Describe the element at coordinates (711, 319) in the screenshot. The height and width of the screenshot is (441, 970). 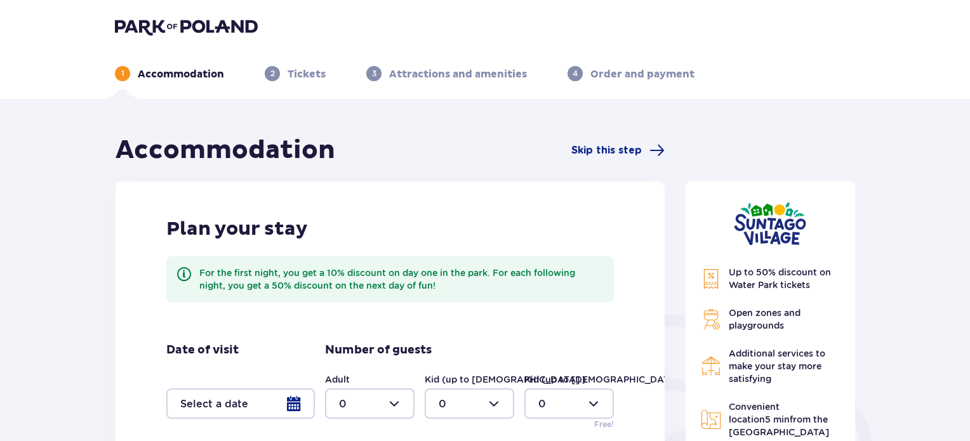
I see `img: Grill Icon` at that location.